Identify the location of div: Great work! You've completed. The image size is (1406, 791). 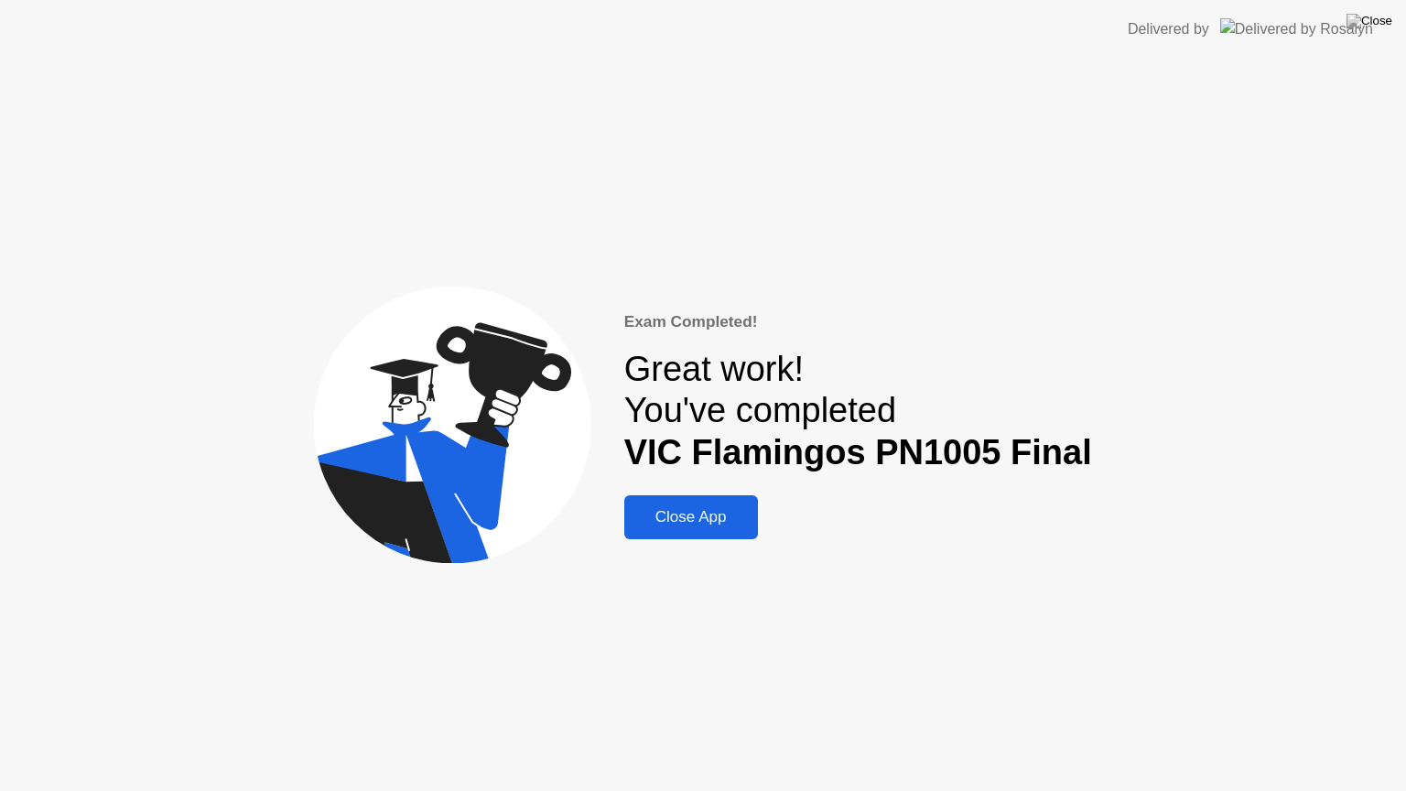
(858, 411).